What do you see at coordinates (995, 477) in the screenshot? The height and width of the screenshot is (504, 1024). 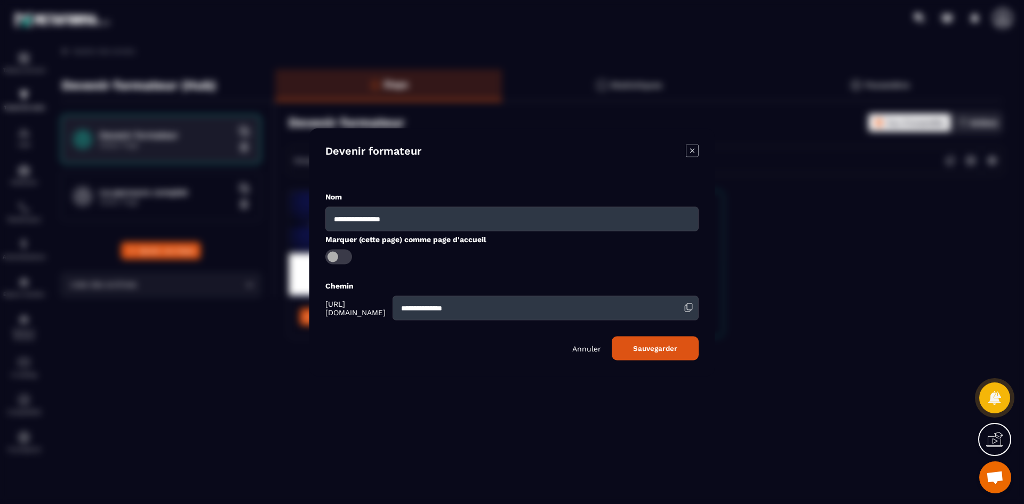 I see `a: Ouvrir le chat` at bounding box center [995, 477].